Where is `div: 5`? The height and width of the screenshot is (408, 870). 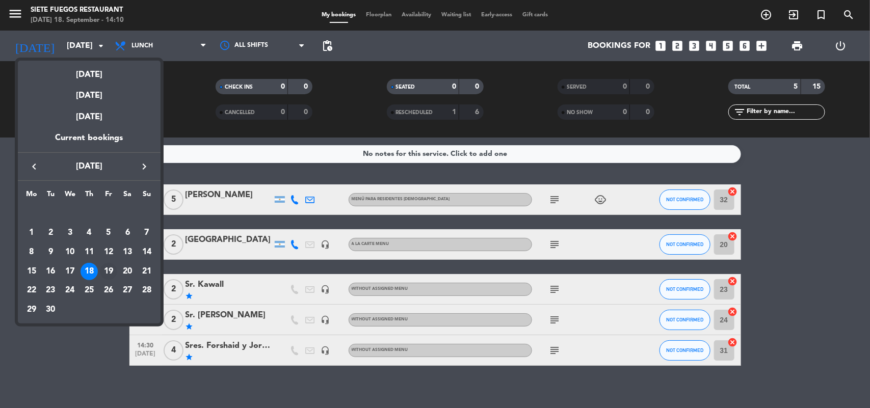
div: 5 is located at coordinates (109, 233).